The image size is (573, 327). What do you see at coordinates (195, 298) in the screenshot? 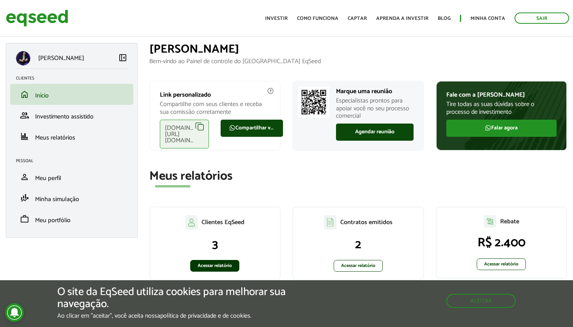
I see `h5: O site da EqSeed utiliza cookies para melhorar sua navegação.` at bounding box center [195, 298].